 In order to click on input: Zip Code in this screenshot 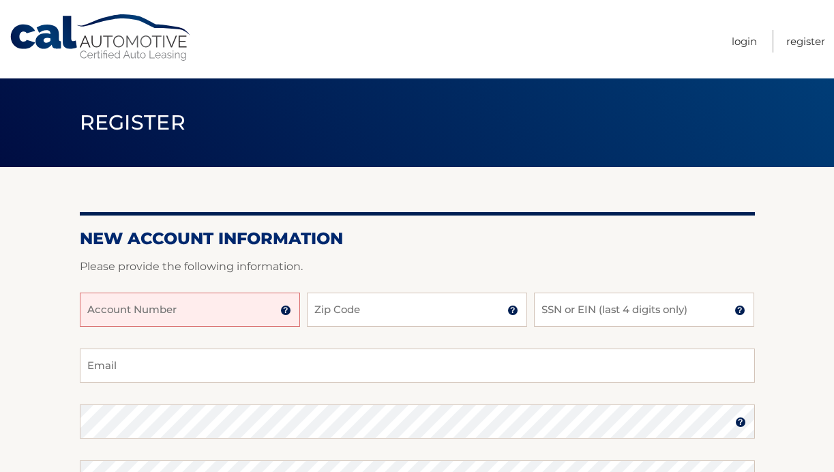, I will do `click(417, 310)`.